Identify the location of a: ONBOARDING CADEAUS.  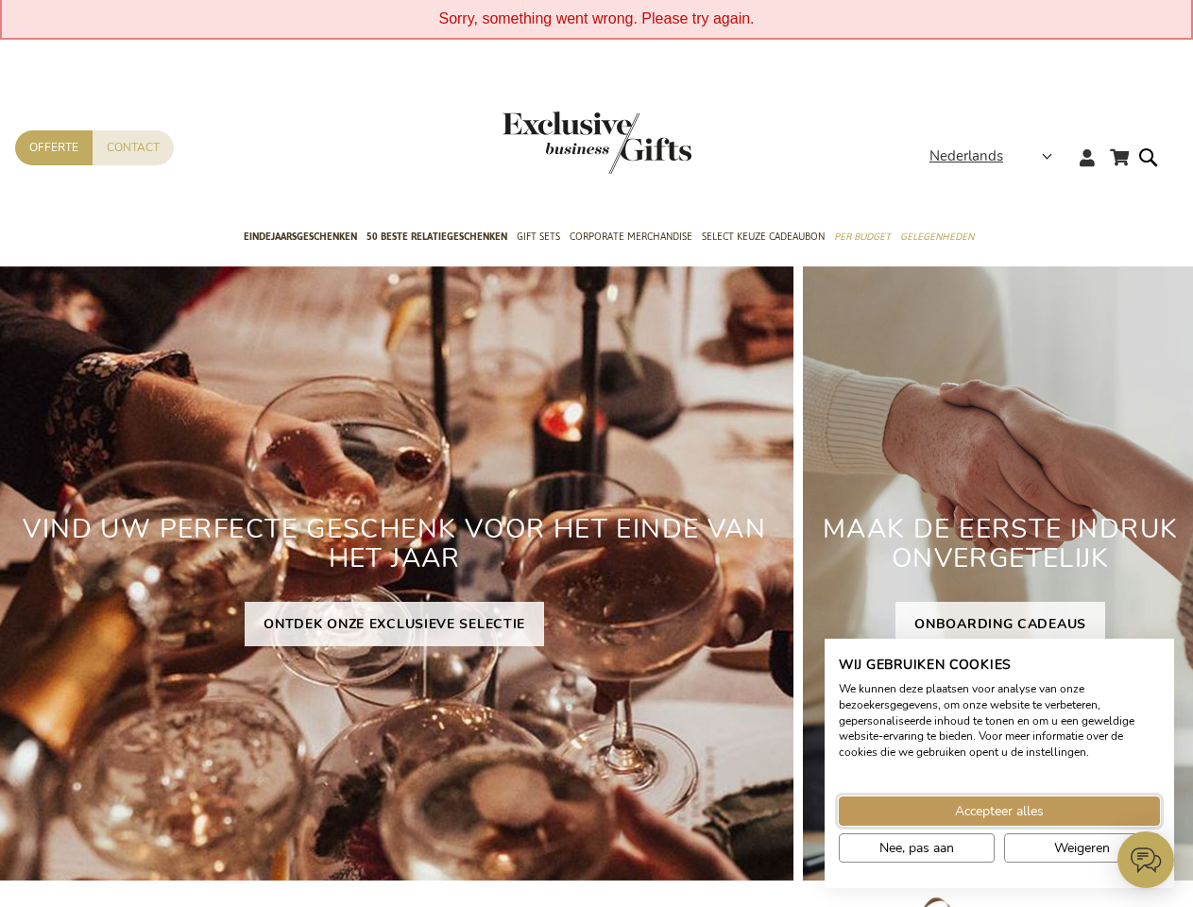
(1000, 623).